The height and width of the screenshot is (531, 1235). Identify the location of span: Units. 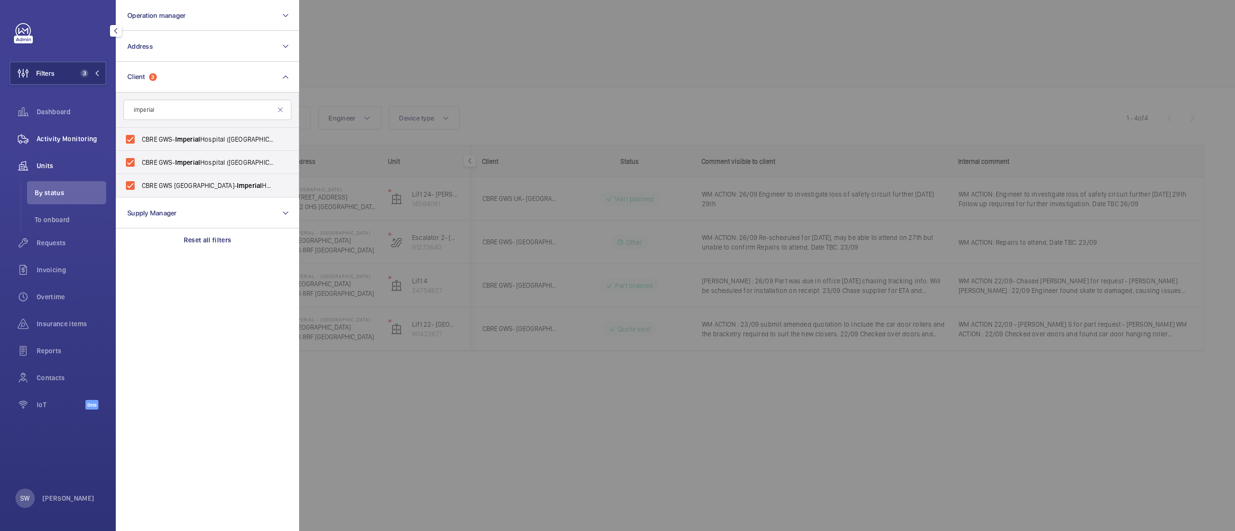
(71, 166).